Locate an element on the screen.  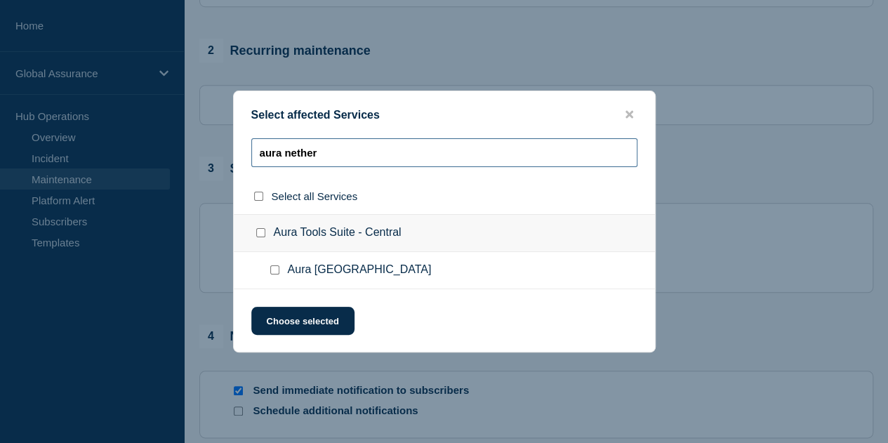
button: Choose selected is located at coordinates (302, 321).